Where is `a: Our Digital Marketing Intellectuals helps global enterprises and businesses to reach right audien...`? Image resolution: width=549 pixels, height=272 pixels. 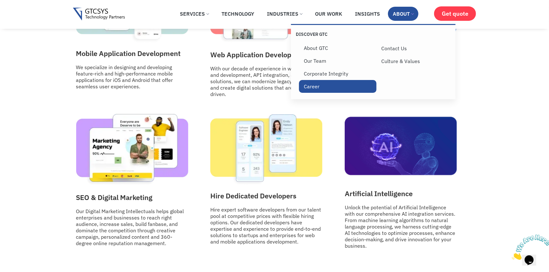
a: Our Digital Marketing Intellectuals helps global enterprises and businesses to reach right audien... is located at coordinates (130, 227).